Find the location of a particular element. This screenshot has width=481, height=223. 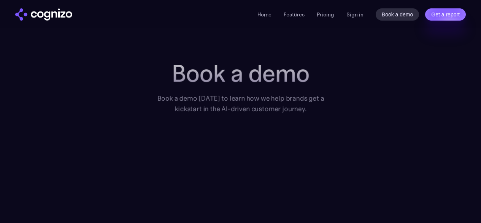

img: cognizo logo is located at coordinates (44, 14).